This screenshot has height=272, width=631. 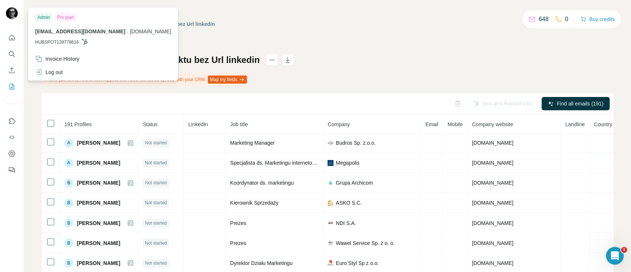 I want to click on button: Buy credits, so click(x=598, y=19).